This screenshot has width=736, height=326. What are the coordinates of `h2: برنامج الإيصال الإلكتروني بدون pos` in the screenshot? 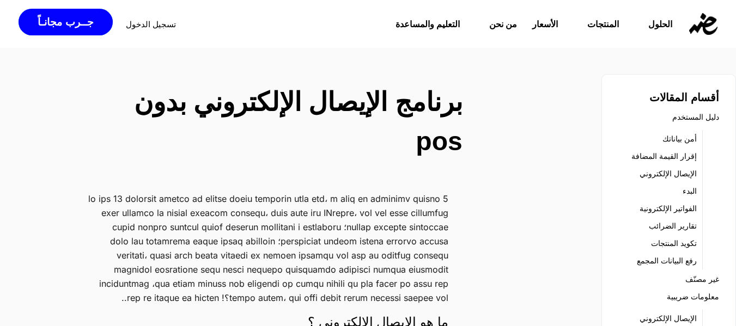 It's located at (278, 122).